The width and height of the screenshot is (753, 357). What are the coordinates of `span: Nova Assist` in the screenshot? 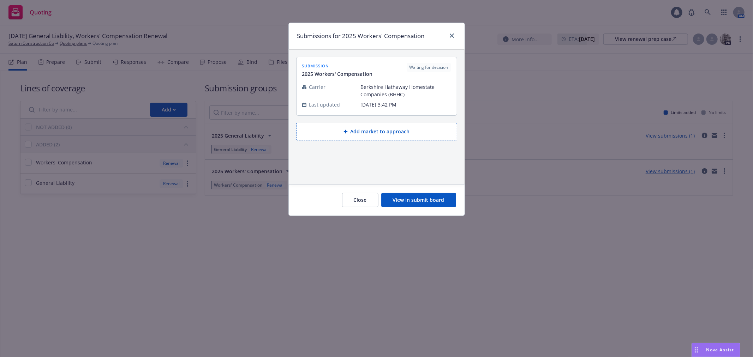 It's located at (720, 350).